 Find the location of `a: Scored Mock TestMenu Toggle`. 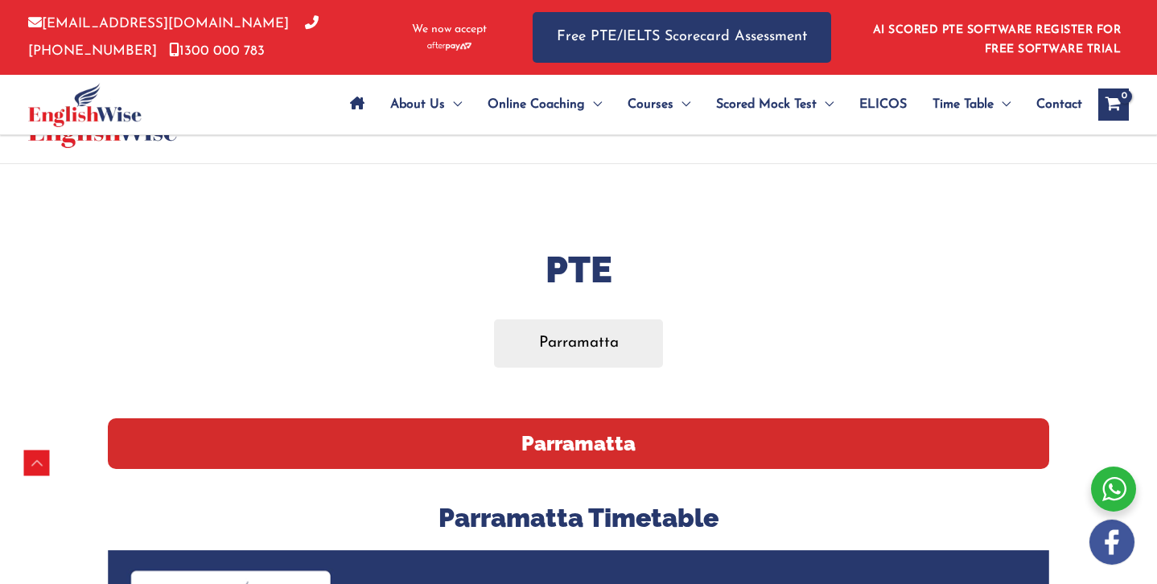

a: Scored Mock TestMenu Toggle is located at coordinates (775, 105).